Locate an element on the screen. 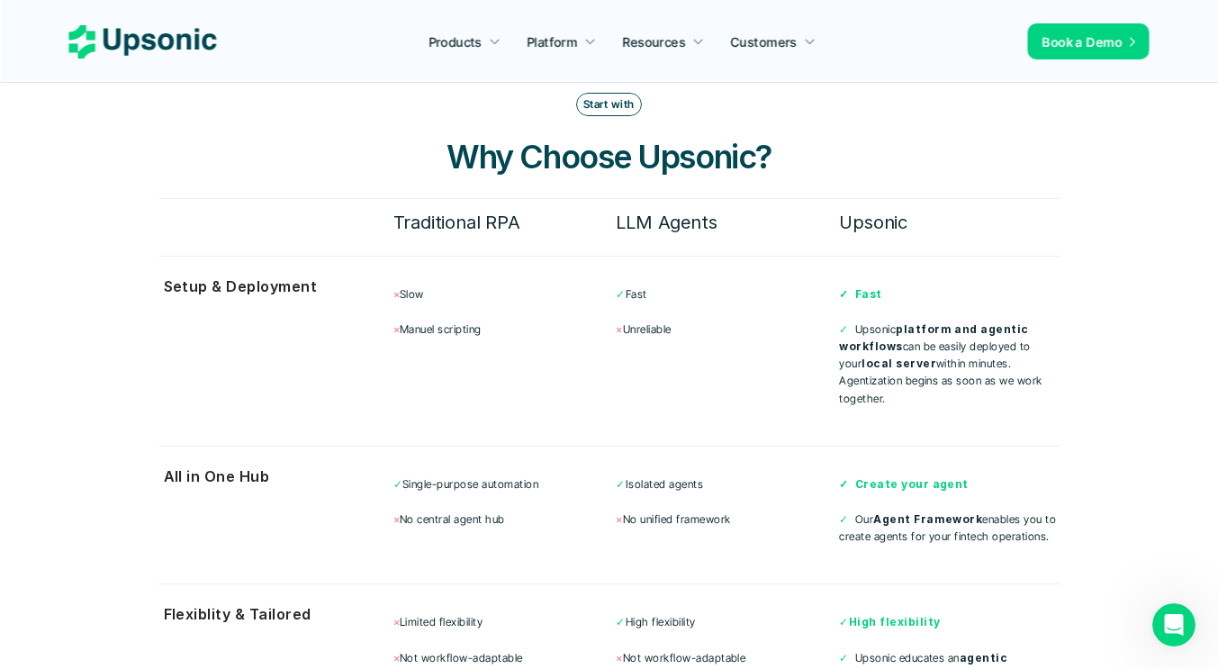 The width and height of the screenshot is (1218, 669). p: Upsonic can be easily deployed to your within minutes. Agentization begins as soon as we work tog... is located at coordinates (949, 364).